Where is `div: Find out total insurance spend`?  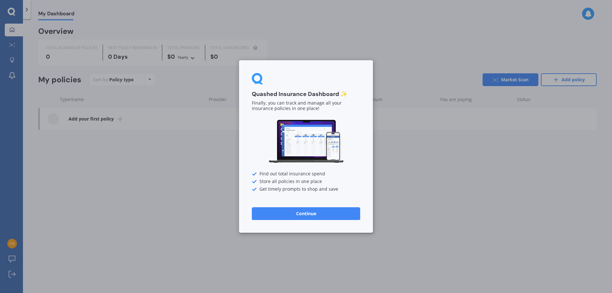
div: Find out total insurance spend is located at coordinates (306, 174).